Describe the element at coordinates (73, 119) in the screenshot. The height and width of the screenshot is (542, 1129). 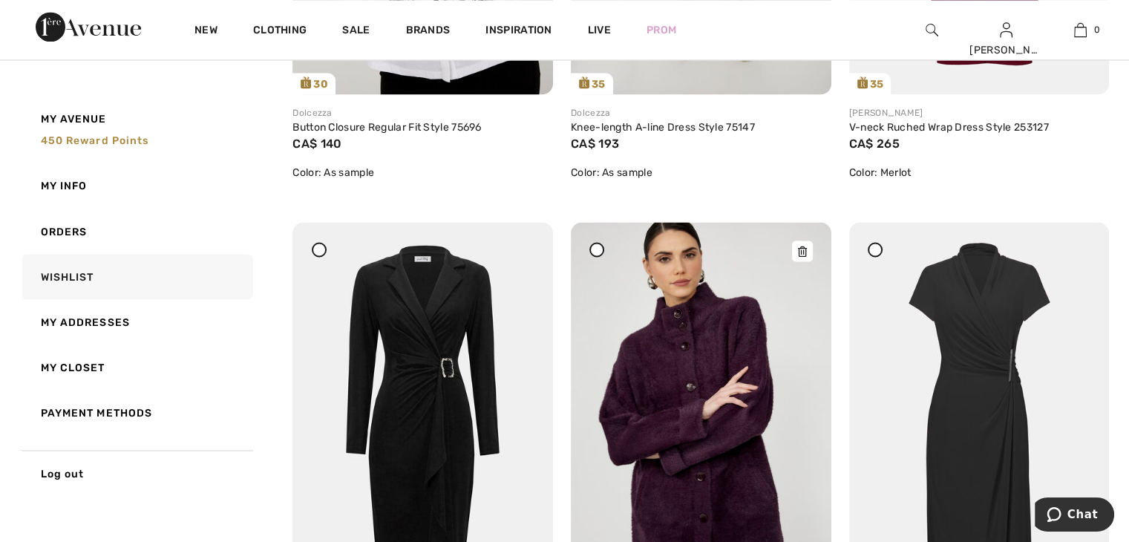
I see `span: My Avenue` at that location.